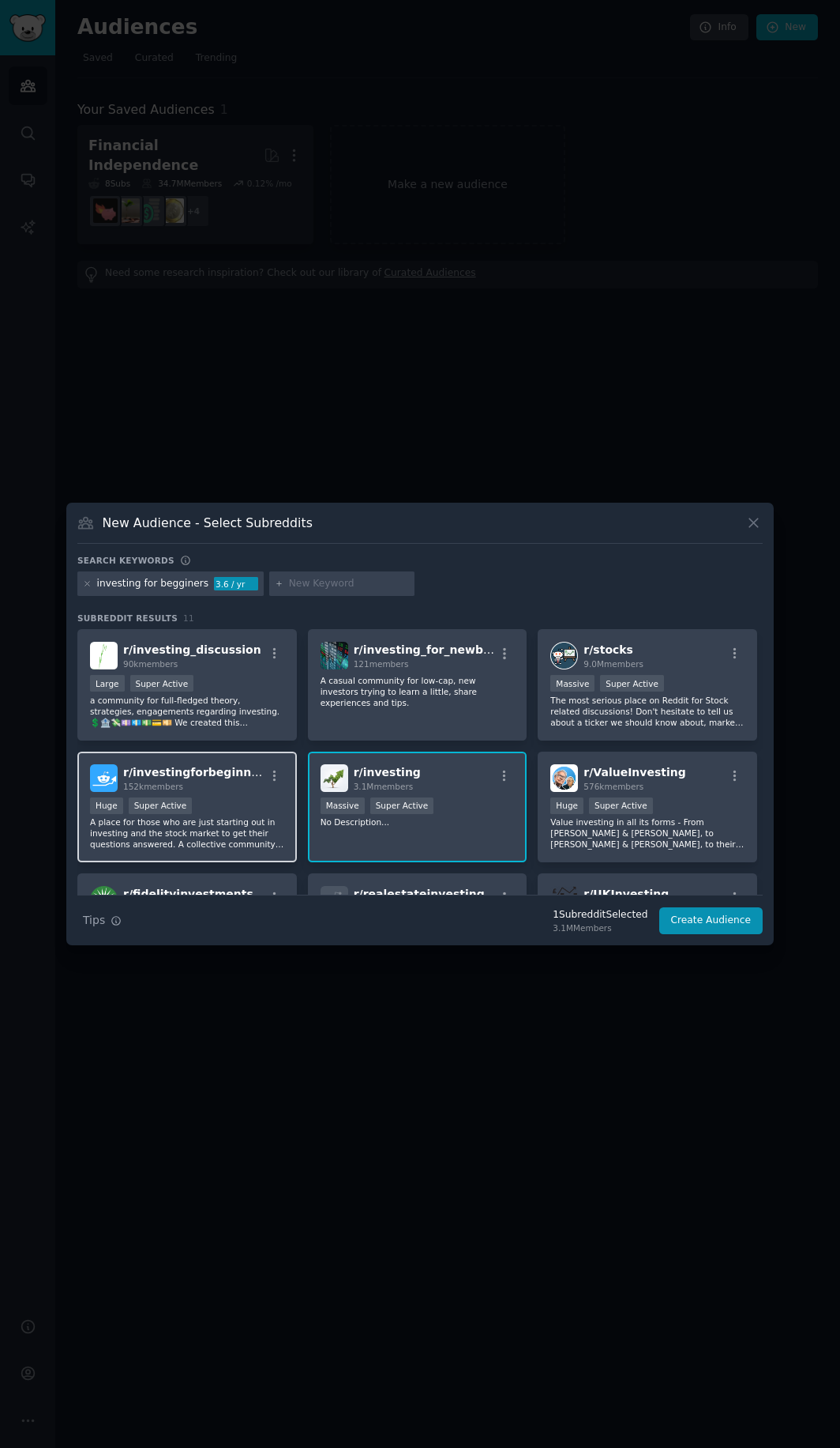  Describe the element at coordinates (334, 655) in the screenshot. I see `img: investing_for_newbies` at that location.